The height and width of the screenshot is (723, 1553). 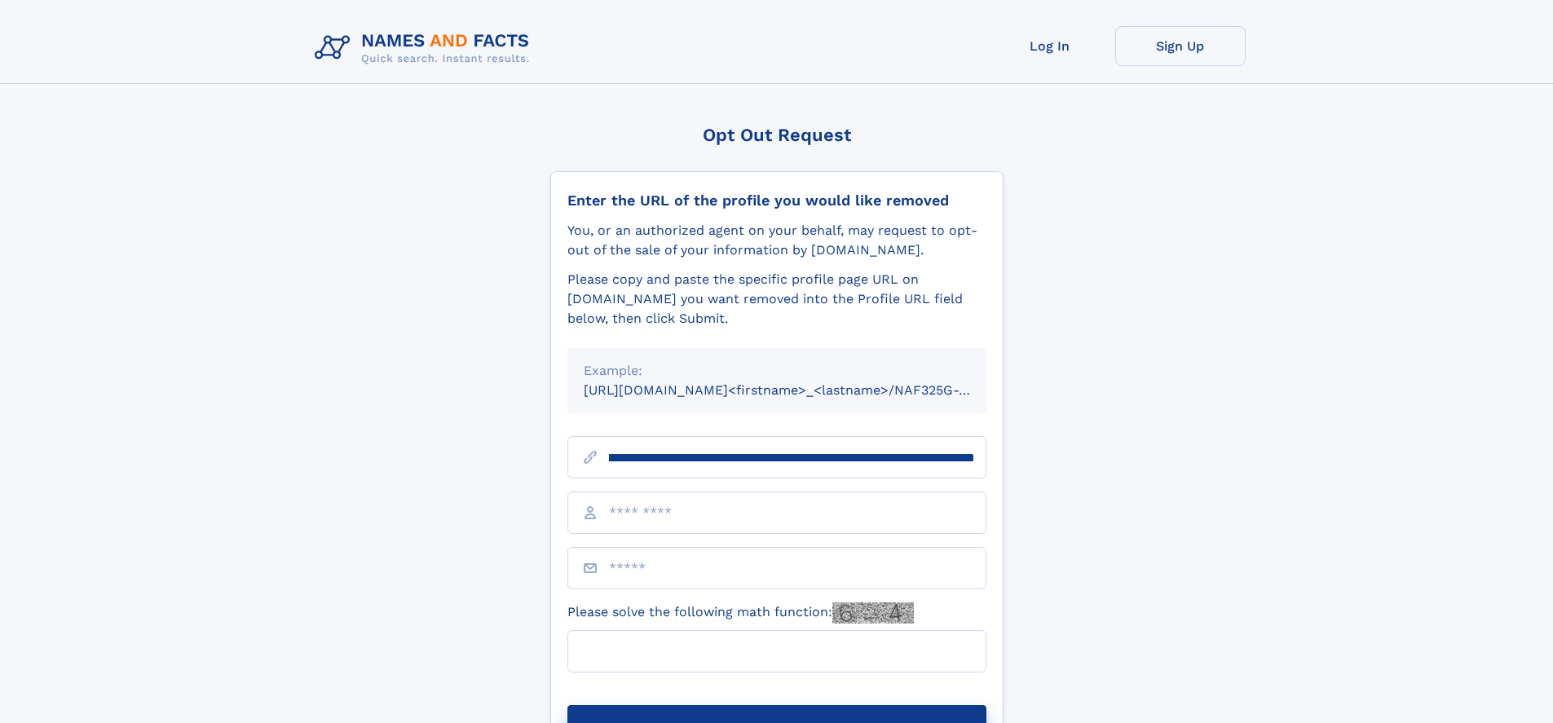 What do you see at coordinates (777, 371) in the screenshot?
I see `div: Example:` at bounding box center [777, 371].